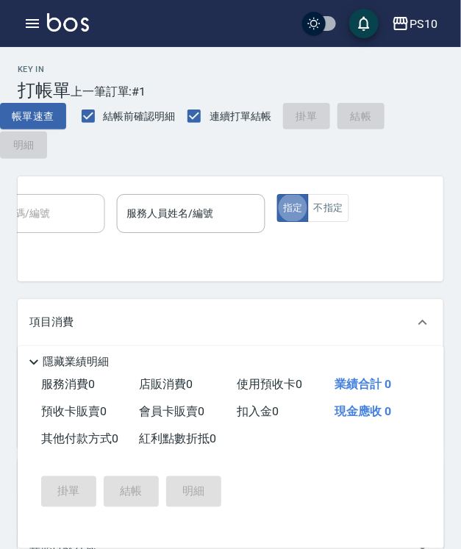  Describe the element at coordinates (171, 411) in the screenshot. I see `span: 會員卡販賣 0` at that location.